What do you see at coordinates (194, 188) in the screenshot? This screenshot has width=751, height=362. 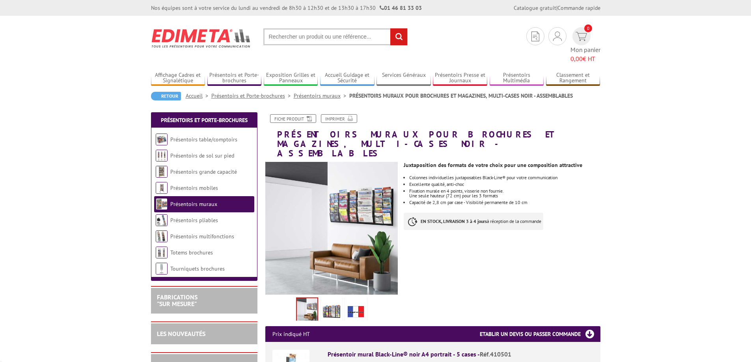 I see `a: Présentoirs mobiles` at bounding box center [194, 188].